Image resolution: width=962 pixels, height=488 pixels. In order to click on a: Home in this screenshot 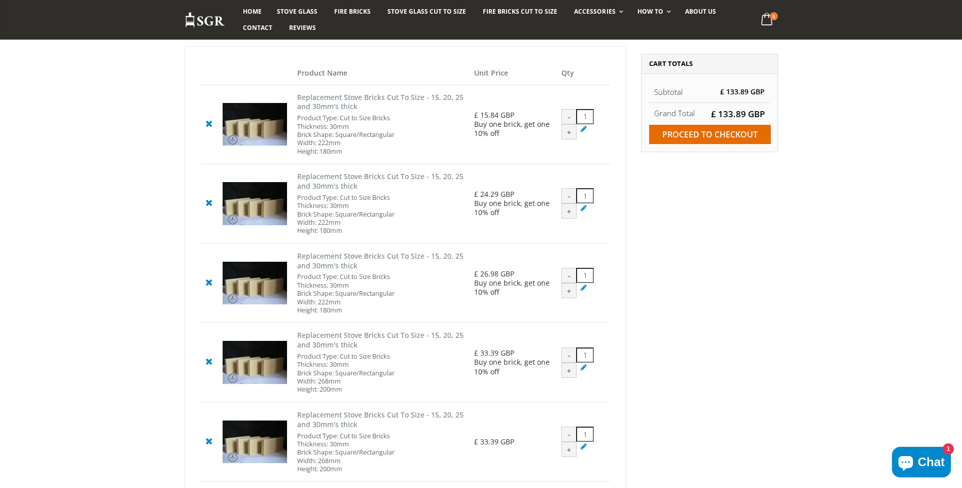, I will do `click(252, 12)`.